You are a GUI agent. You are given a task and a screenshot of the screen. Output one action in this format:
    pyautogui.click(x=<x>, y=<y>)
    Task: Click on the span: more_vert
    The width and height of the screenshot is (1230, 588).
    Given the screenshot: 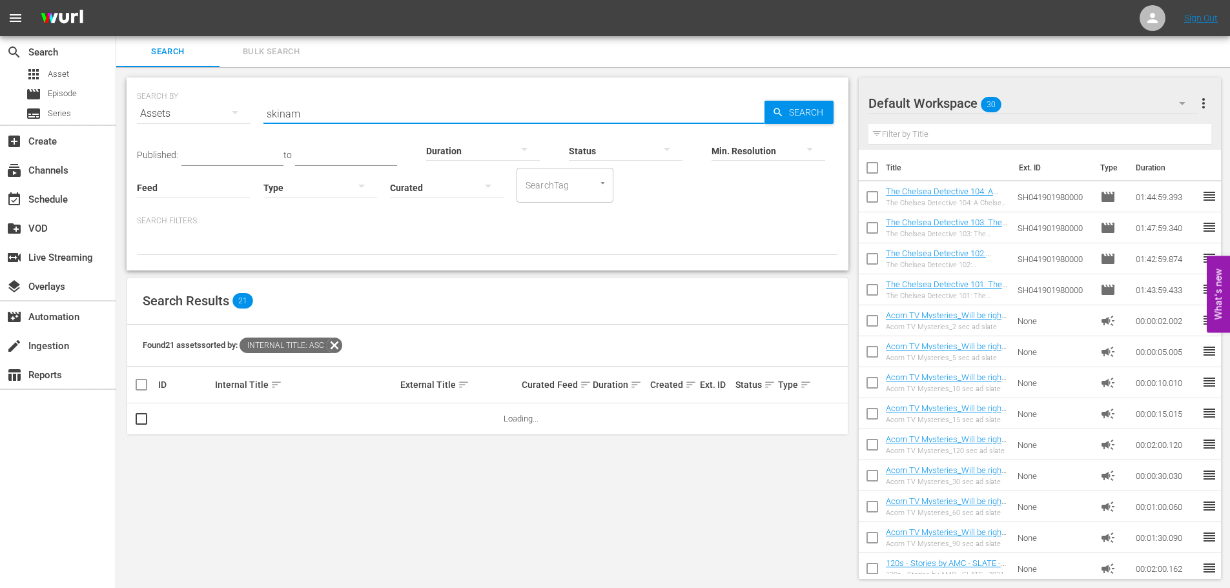 What is the action you would take?
    pyautogui.click(x=1203, y=103)
    